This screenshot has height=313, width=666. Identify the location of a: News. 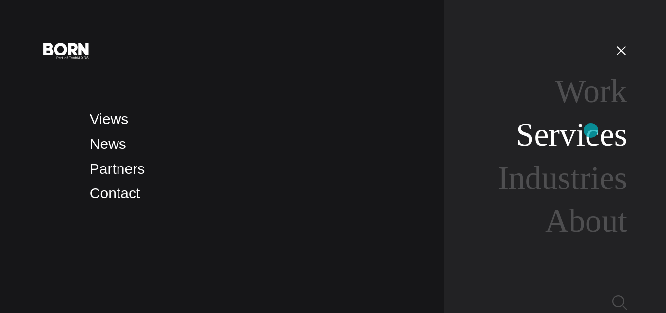
(108, 143).